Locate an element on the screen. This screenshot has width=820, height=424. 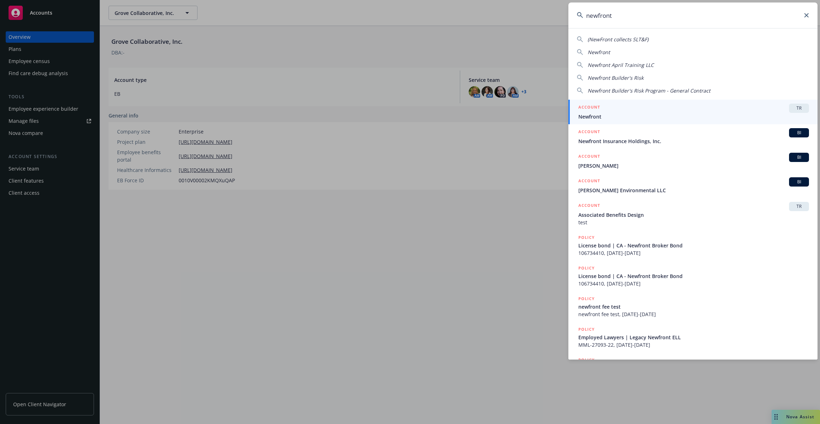
span: (NewFront collects SLT&F) is located at coordinates (618, 39).